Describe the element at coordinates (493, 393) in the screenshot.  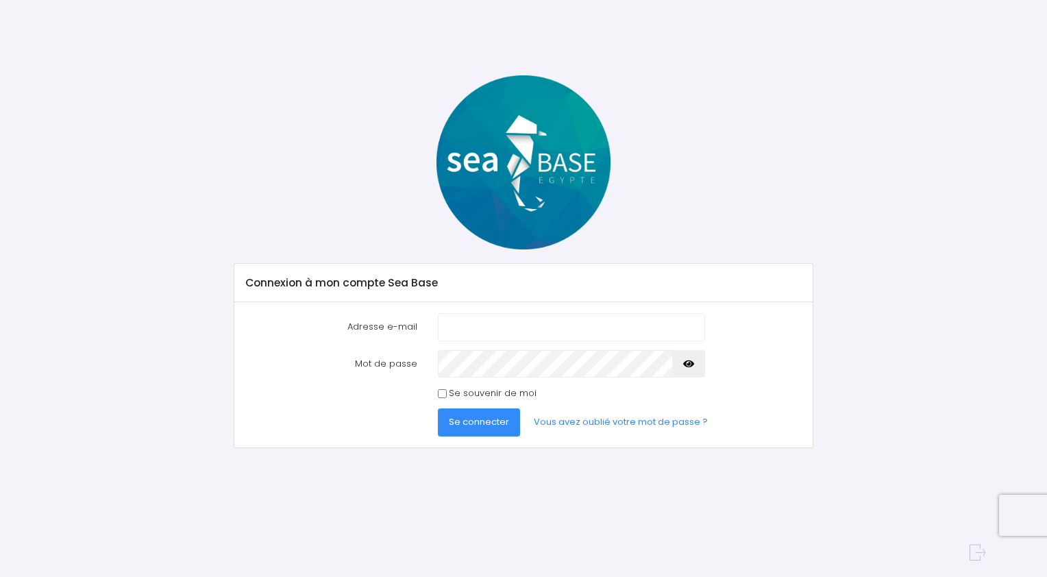
I see `label: Se souvenir de moi` at that location.